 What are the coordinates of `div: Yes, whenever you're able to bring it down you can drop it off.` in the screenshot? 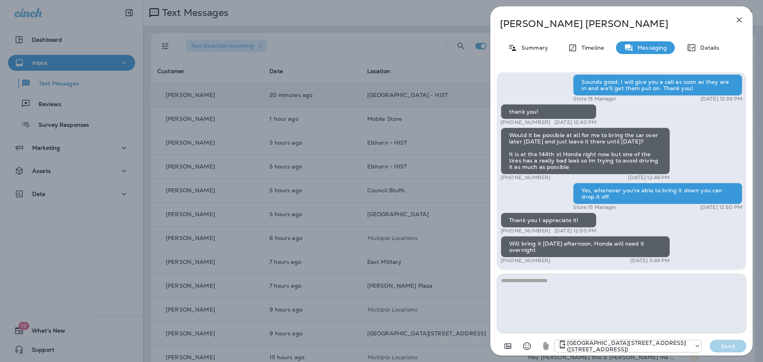 It's located at (658, 194).